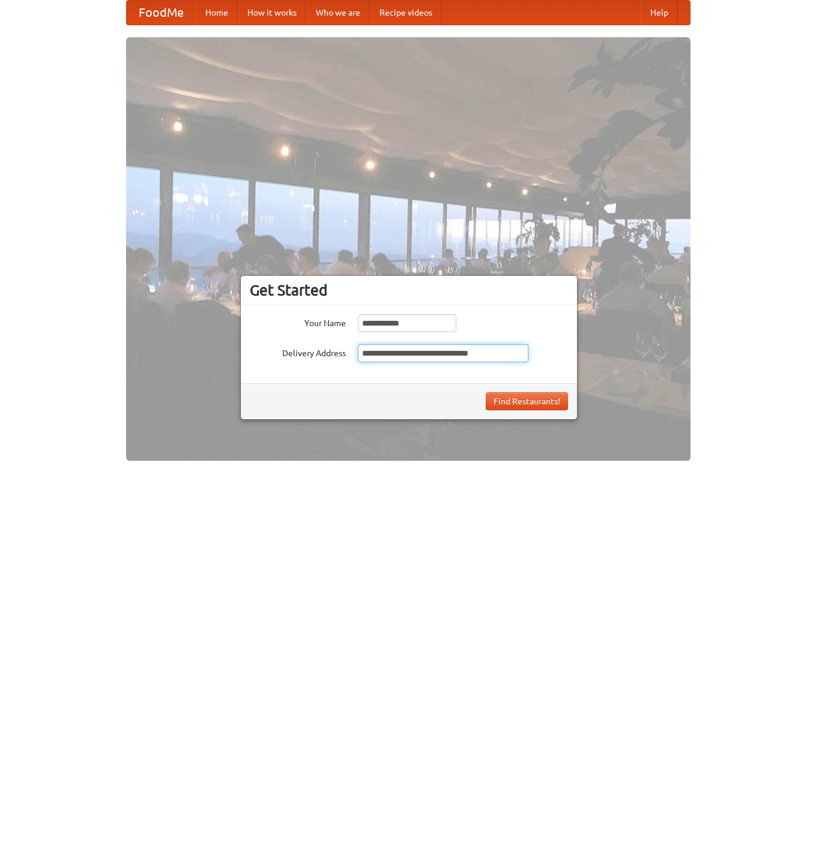 This screenshot has width=816, height=850. I want to click on button: Find Restaurants!, so click(527, 401).